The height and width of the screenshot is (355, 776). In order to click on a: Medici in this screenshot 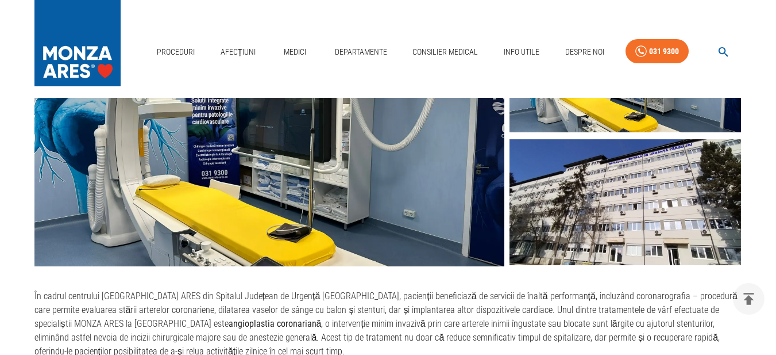, I will do `click(295, 52)`.